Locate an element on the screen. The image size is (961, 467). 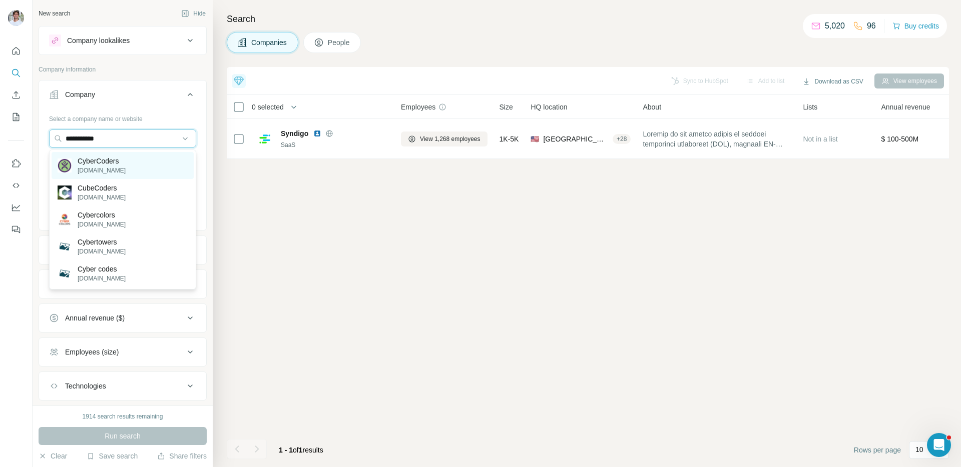
span: 0 selected is located at coordinates (268, 107).